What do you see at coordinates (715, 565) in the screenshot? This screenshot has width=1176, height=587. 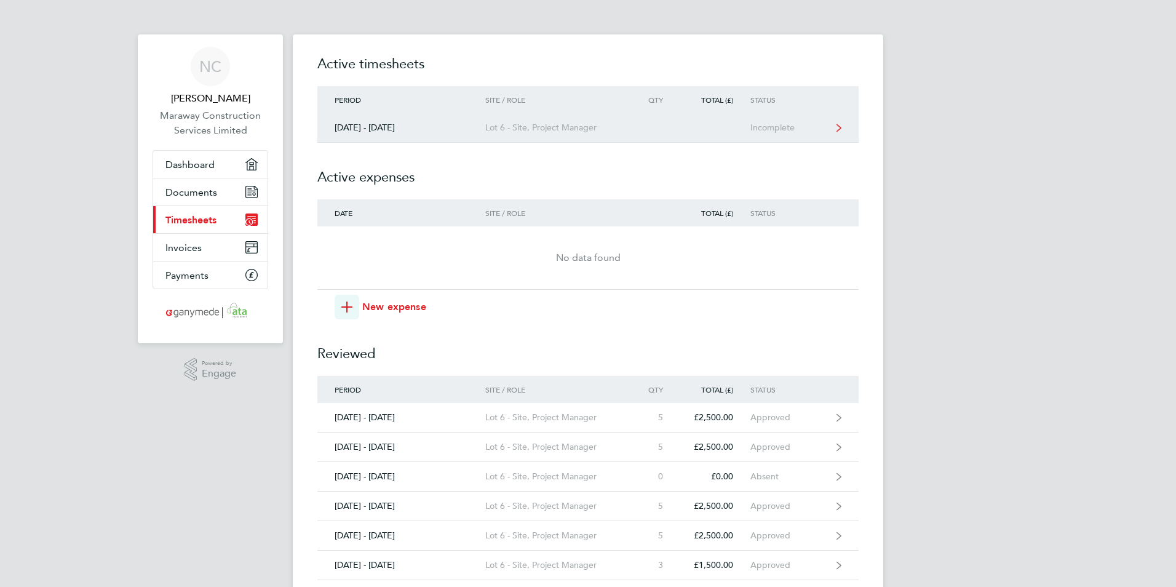 I see `div: £1,500.00` at bounding box center [715, 565].